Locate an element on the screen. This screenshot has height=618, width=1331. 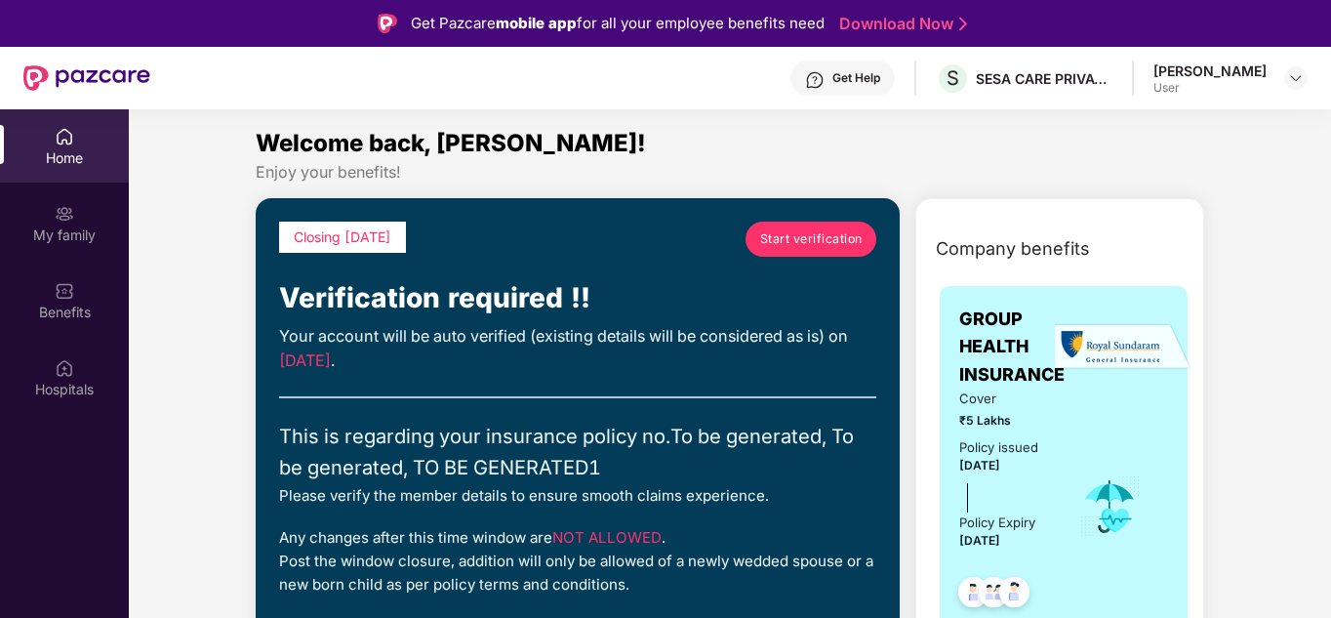
span: Cover is located at coordinates (1005, 398).